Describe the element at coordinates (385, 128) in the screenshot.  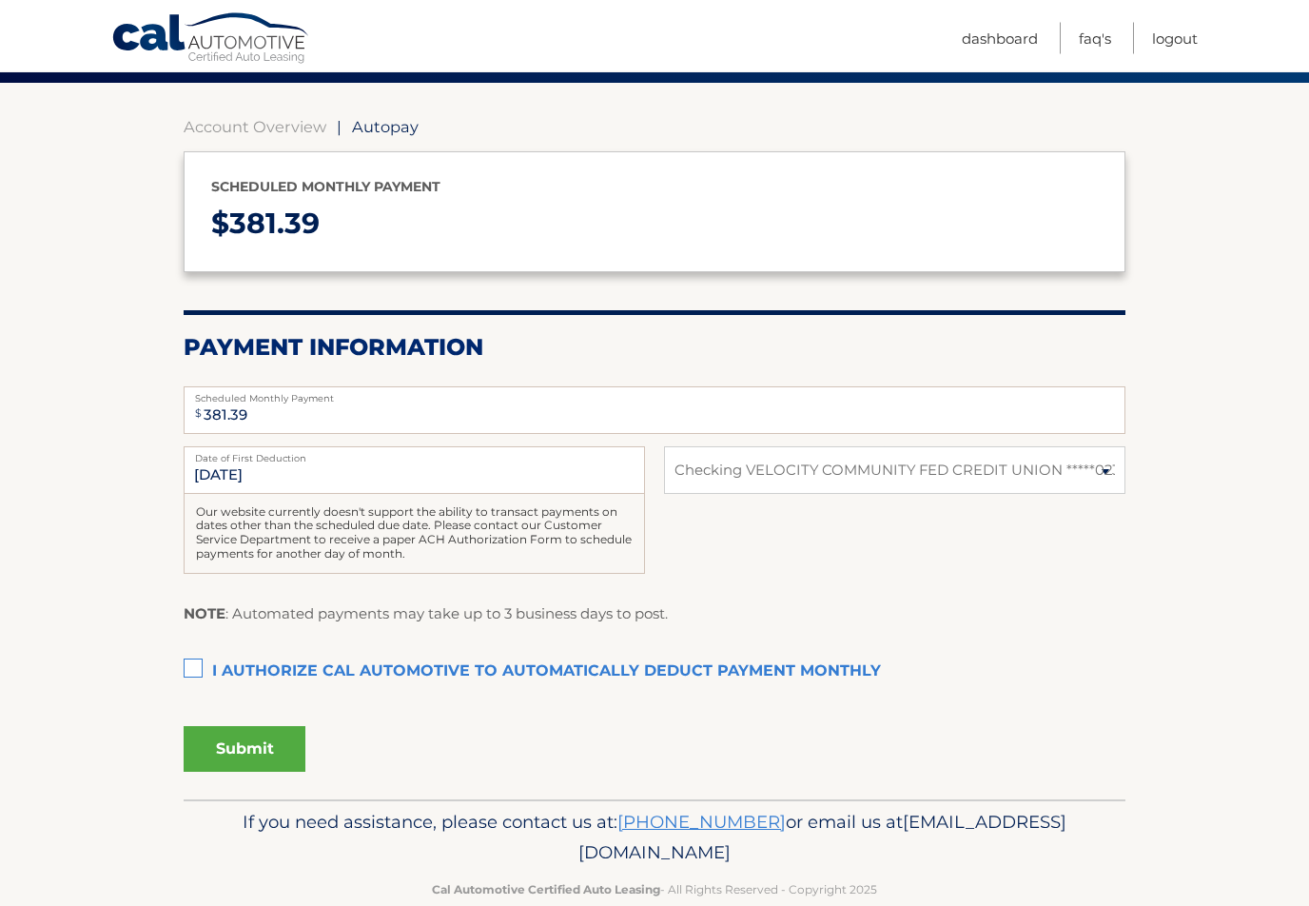
I see `span: Autopay` at that location.